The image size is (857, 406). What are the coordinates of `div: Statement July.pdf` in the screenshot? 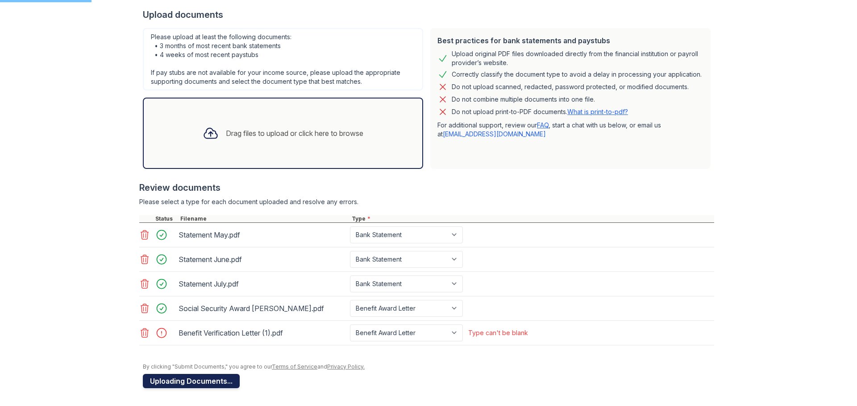 It's located at (262, 284).